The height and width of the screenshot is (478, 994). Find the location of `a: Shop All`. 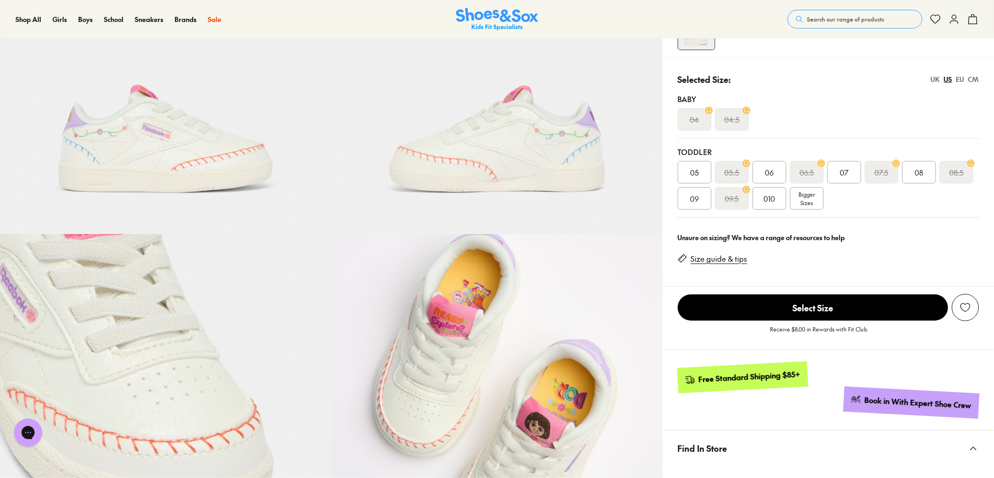

a: Shop All is located at coordinates (28, 19).